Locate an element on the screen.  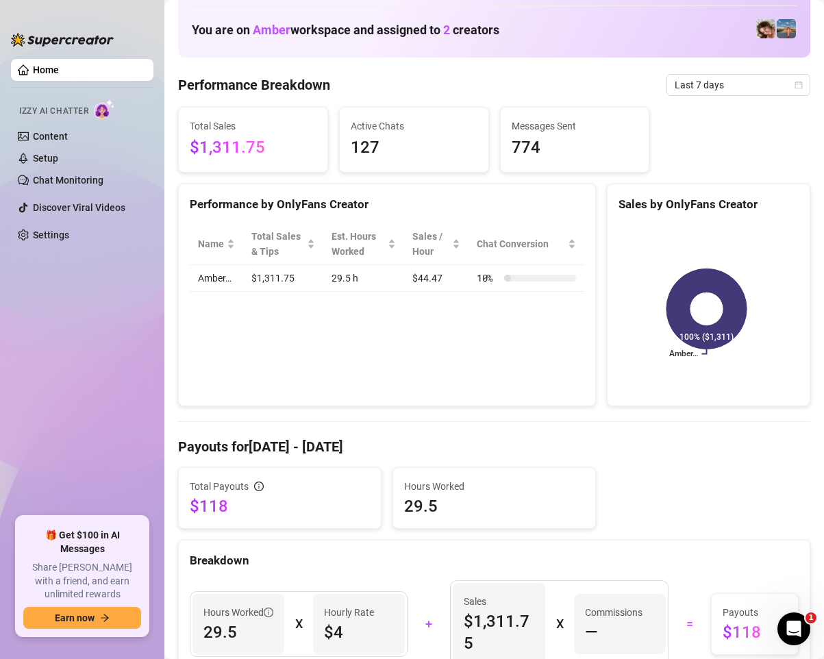
img: logo-BBDzfeDw.svg is located at coordinates (62, 40).